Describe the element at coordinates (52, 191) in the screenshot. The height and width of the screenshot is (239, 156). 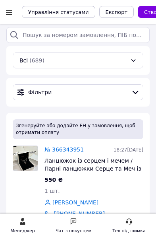
I see `span: 1 шт.` at that location.